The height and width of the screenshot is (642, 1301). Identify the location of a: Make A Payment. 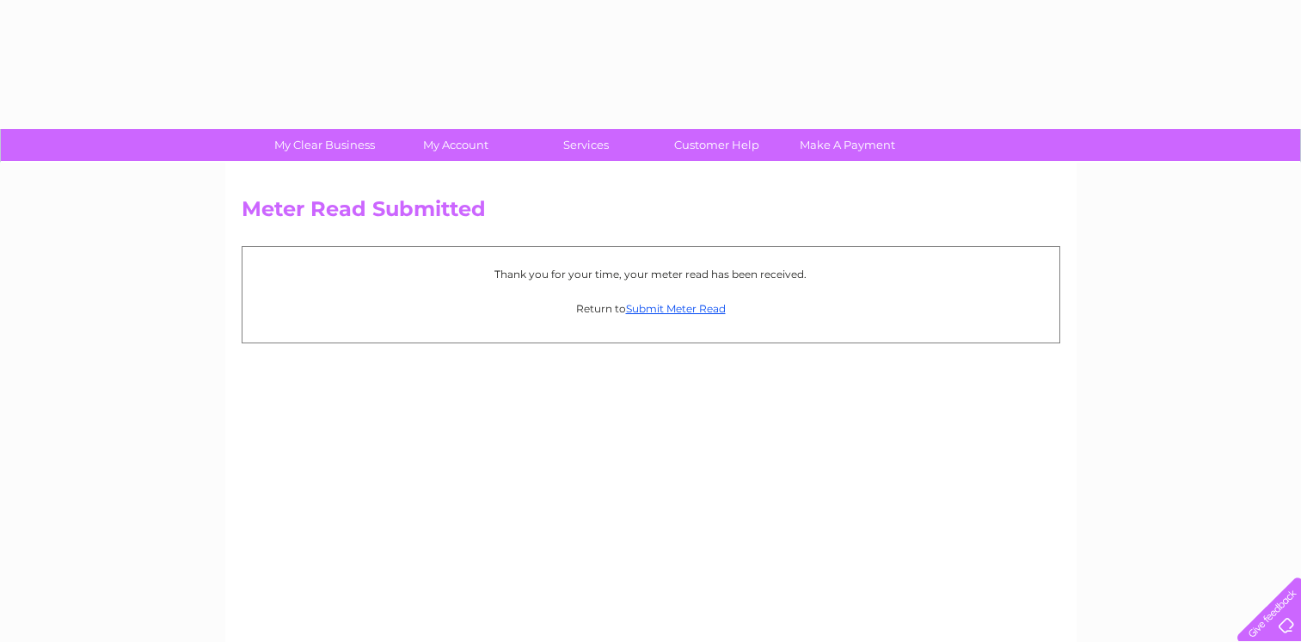
(847, 145).